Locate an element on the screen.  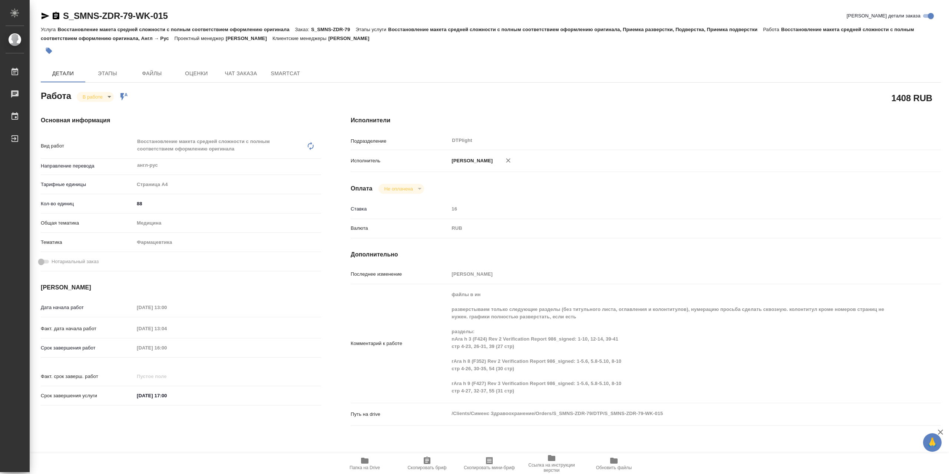
p: Дата начала работ is located at coordinates (87, 308).